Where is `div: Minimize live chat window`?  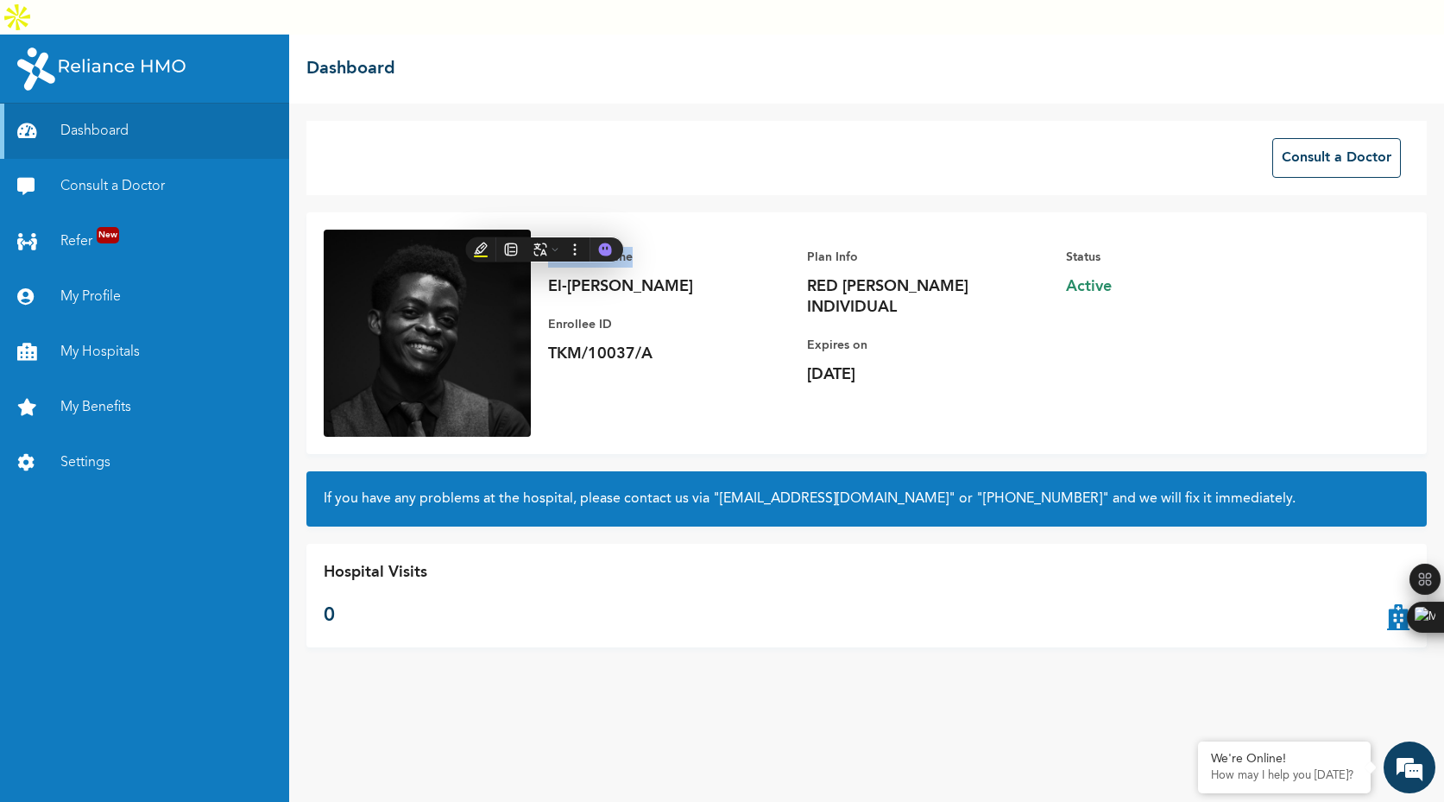 div: Minimize live chat window is located at coordinates (304, 29).